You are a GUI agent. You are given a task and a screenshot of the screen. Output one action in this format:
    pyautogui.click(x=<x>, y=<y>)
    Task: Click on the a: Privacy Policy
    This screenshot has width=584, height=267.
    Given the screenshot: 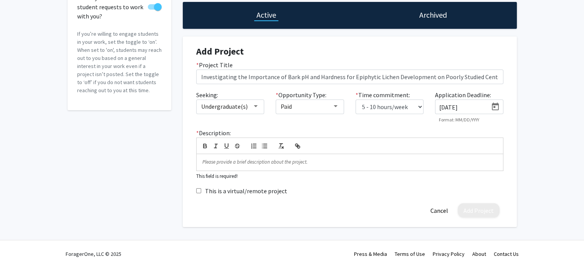 What is the action you would take?
    pyautogui.click(x=449, y=254)
    